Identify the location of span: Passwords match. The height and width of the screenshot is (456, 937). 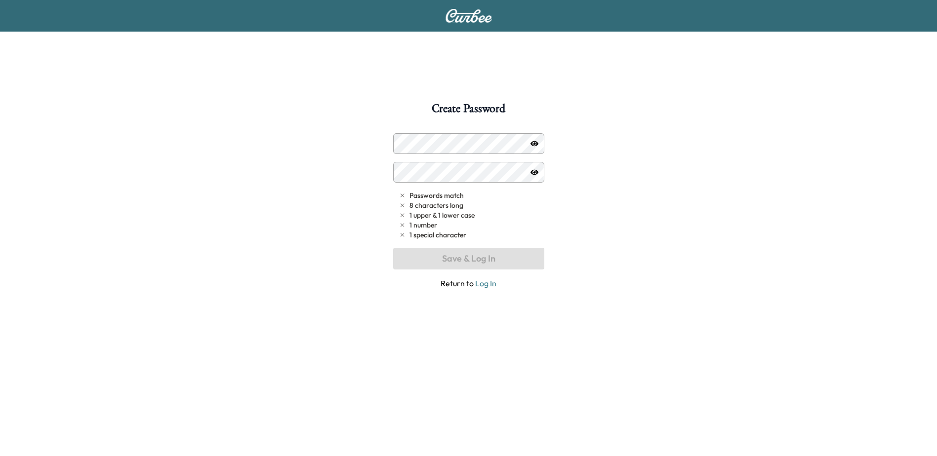
(437, 196).